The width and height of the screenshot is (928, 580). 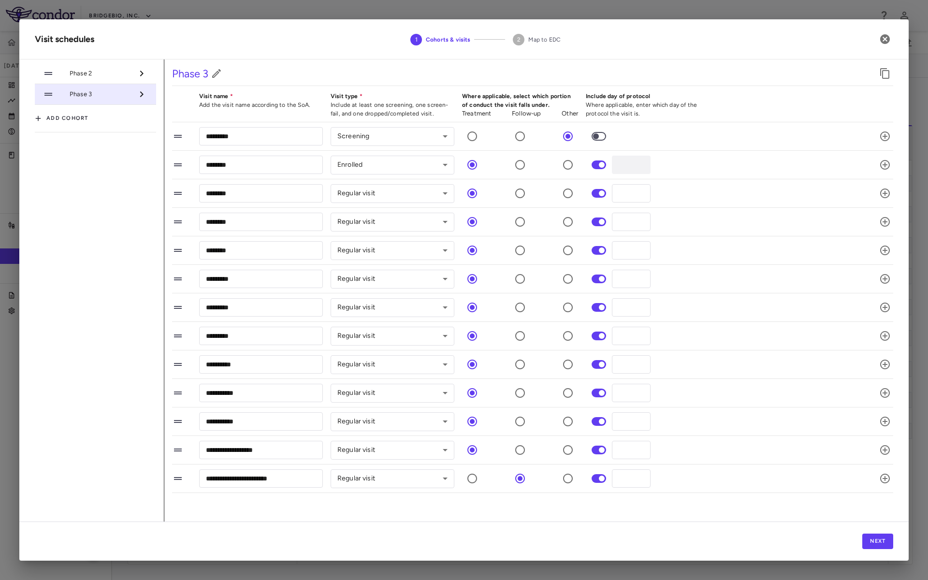 I want to click on div: Visit schedules, so click(x=64, y=39).